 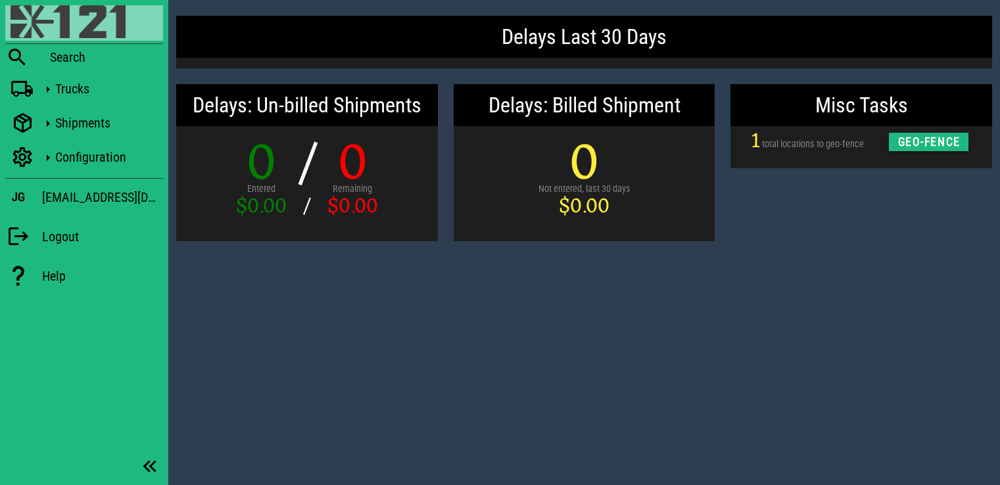 What do you see at coordinates (103, 237) in the screenshot?
I see `div: Logout` at bounding box center [103, 237].